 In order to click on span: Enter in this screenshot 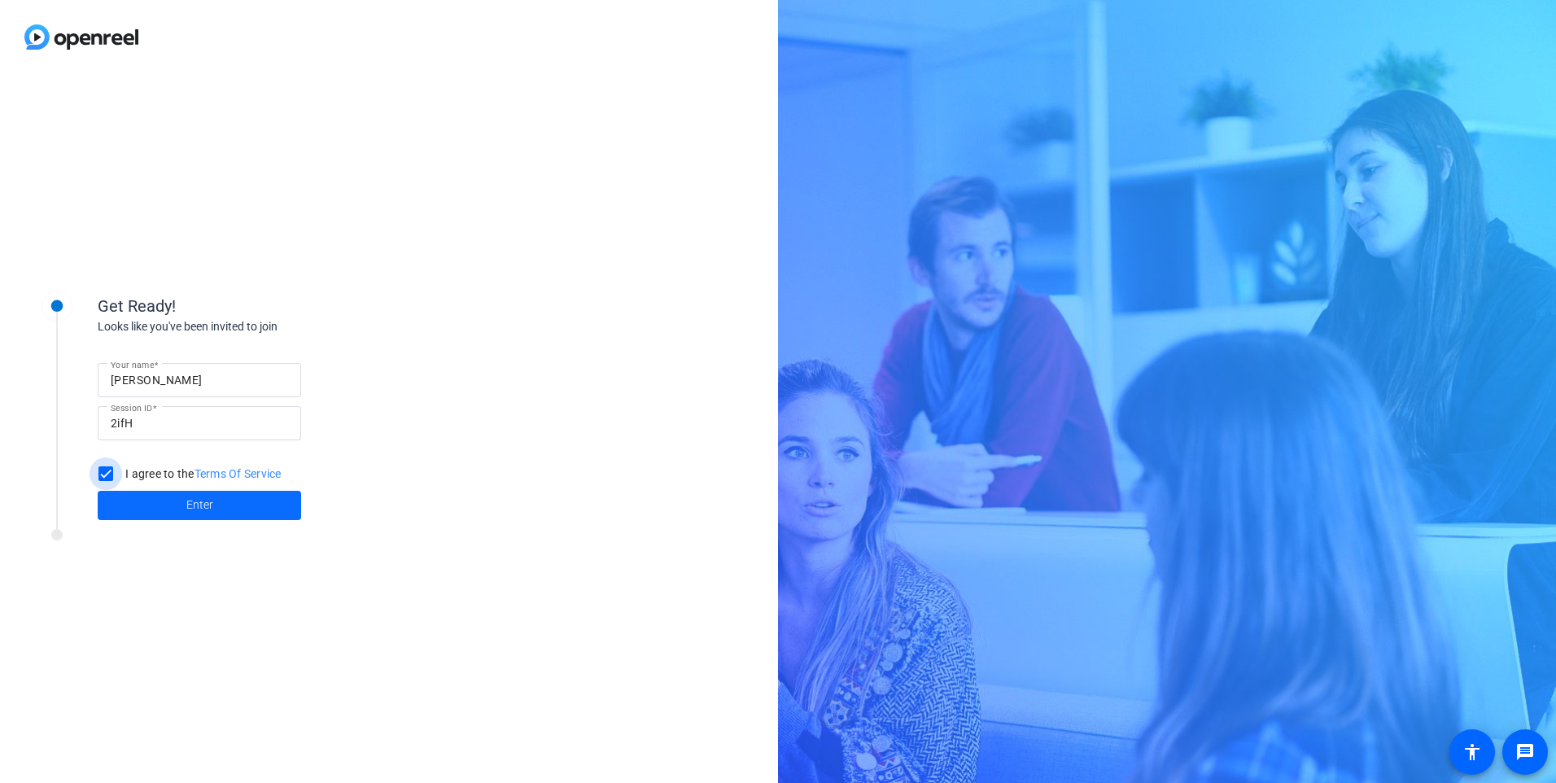, I will do `click(199, 505)`.